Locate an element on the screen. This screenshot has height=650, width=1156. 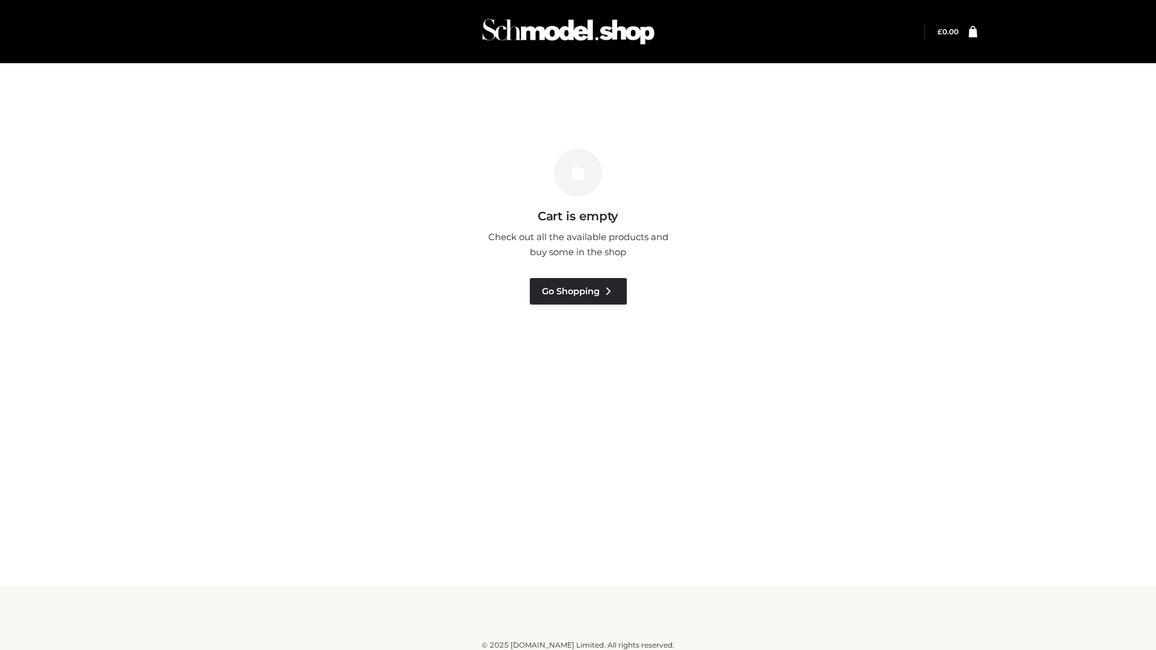
img: Schmodel Admin 964 is located at coordinates (569, 31).